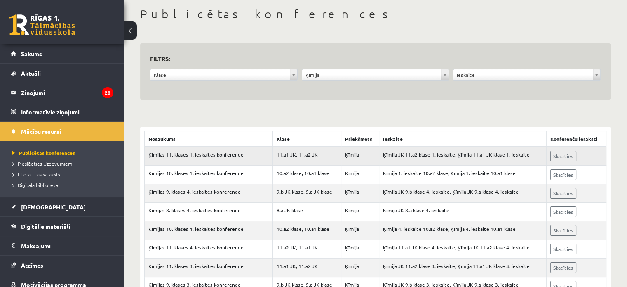  Describe the element at coordinates (64, 185) in the screenshot. I see `a: Digitālā bibliotēka` at that location.